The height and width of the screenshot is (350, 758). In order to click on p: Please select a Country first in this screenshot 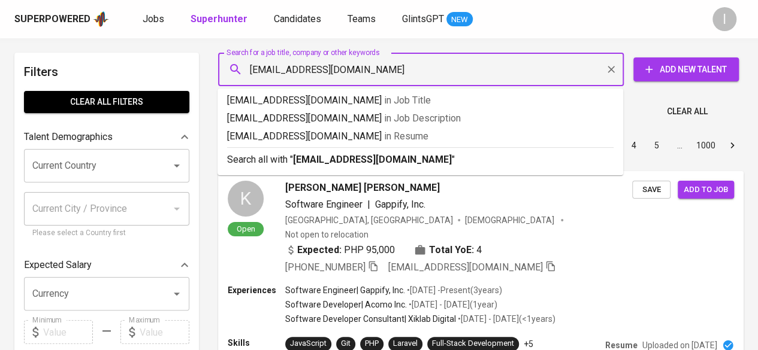, I will do `click(107, 234)`.